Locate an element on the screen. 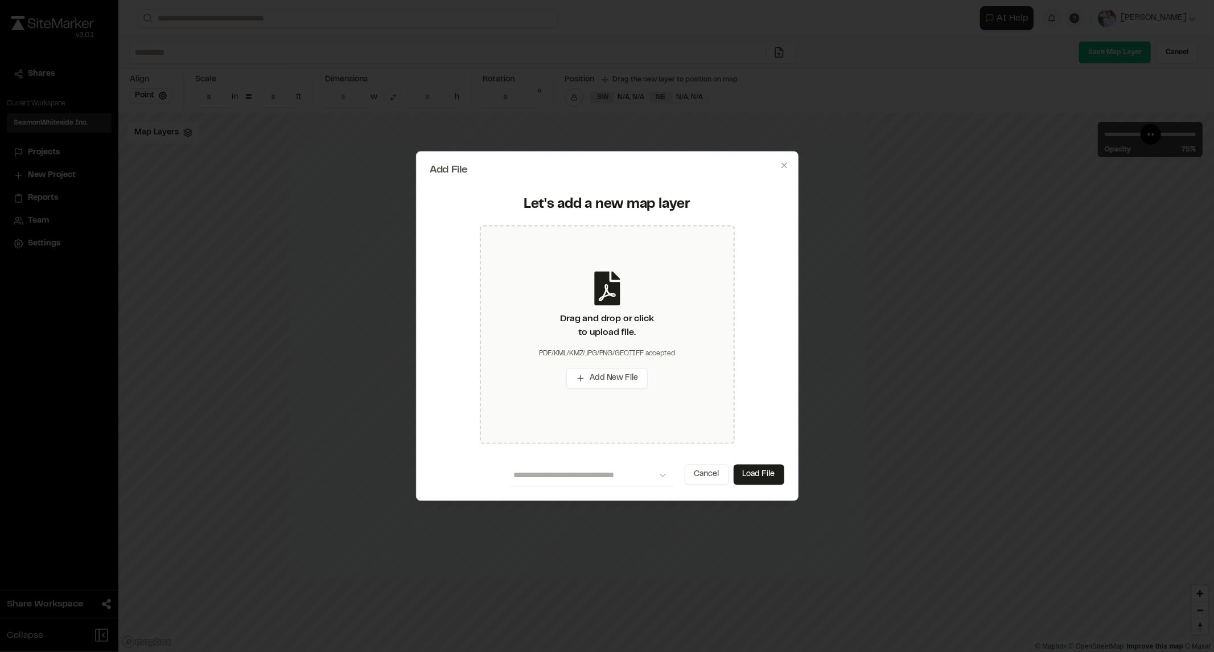  button: Cancel is located at coordinates (707, 475).